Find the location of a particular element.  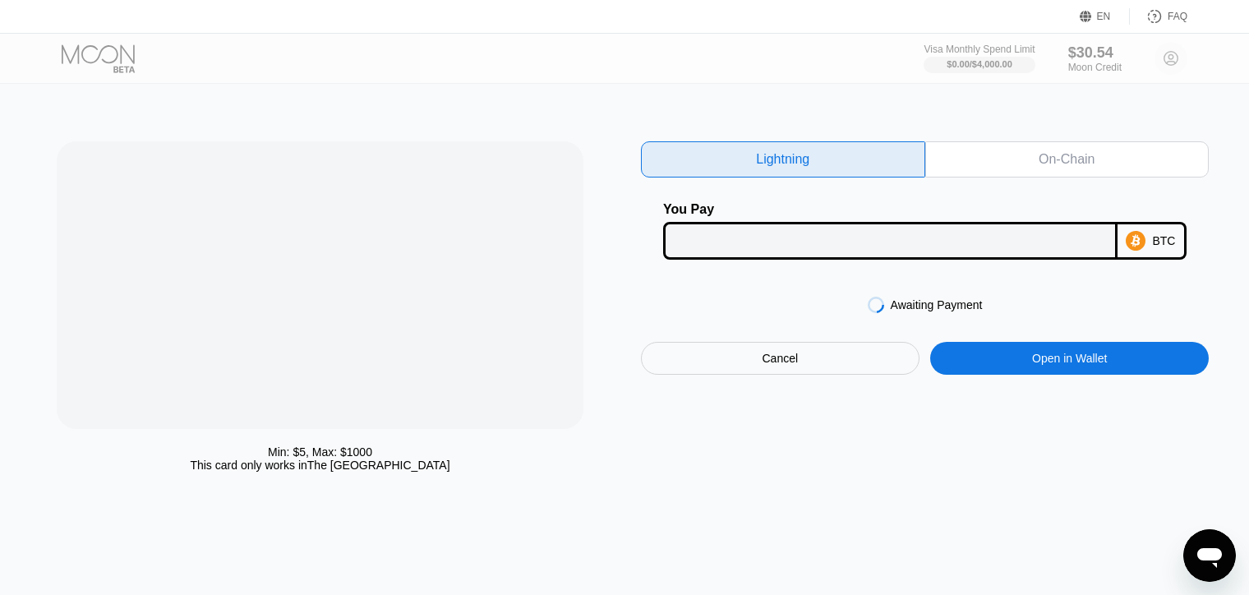

div: Visa Monthly Spend Limit$0.00/$4,000.00 is located at coordinates (979, 58).